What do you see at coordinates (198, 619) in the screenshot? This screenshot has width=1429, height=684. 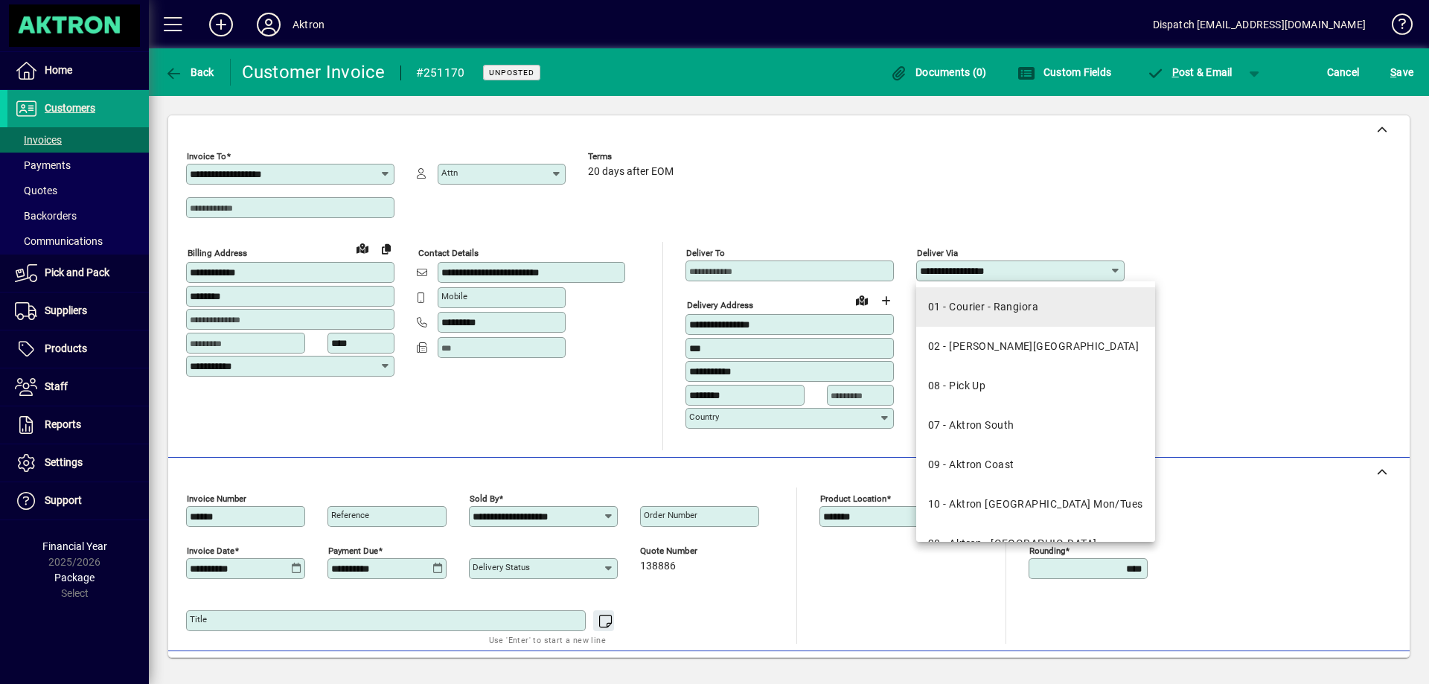 I see `mat-label: Title` at bounding box center [198, 619].